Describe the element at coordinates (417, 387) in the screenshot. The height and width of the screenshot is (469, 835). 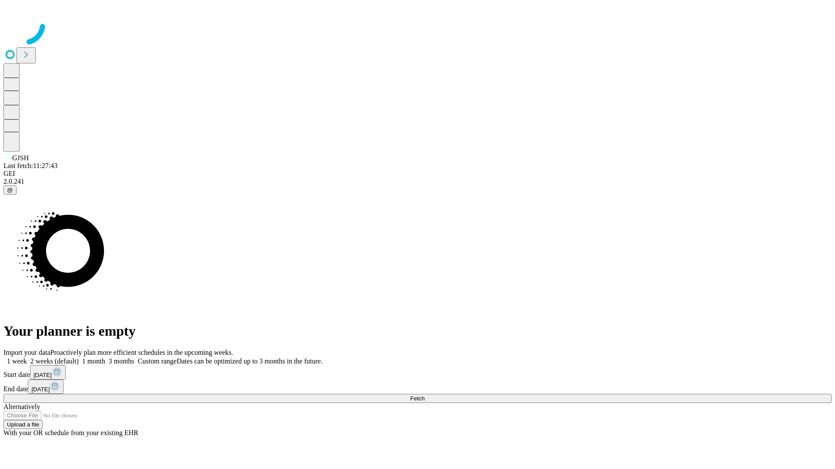
I see `div: End date` at that location.